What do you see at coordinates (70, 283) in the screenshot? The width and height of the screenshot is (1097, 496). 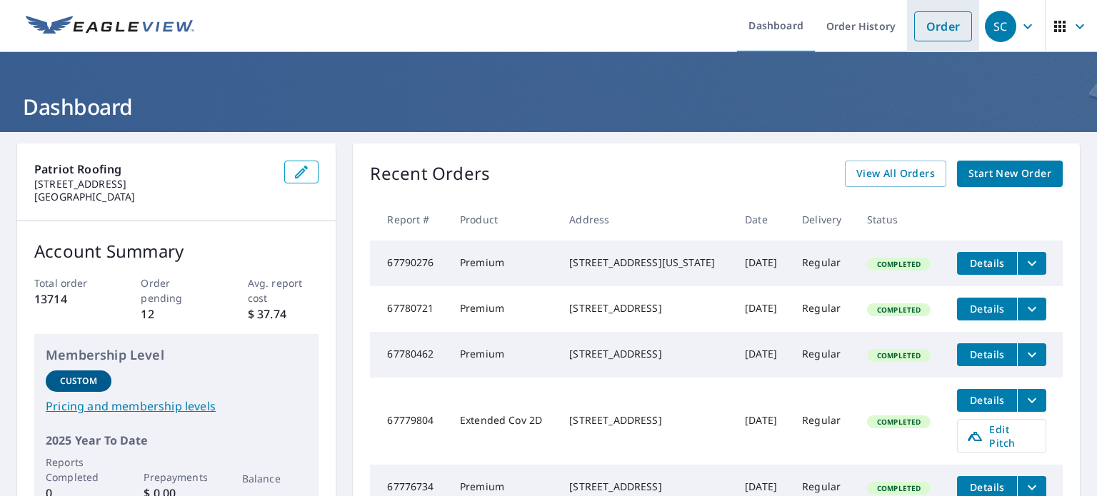 I see `p: Total order` at bounding box center [70, 283].